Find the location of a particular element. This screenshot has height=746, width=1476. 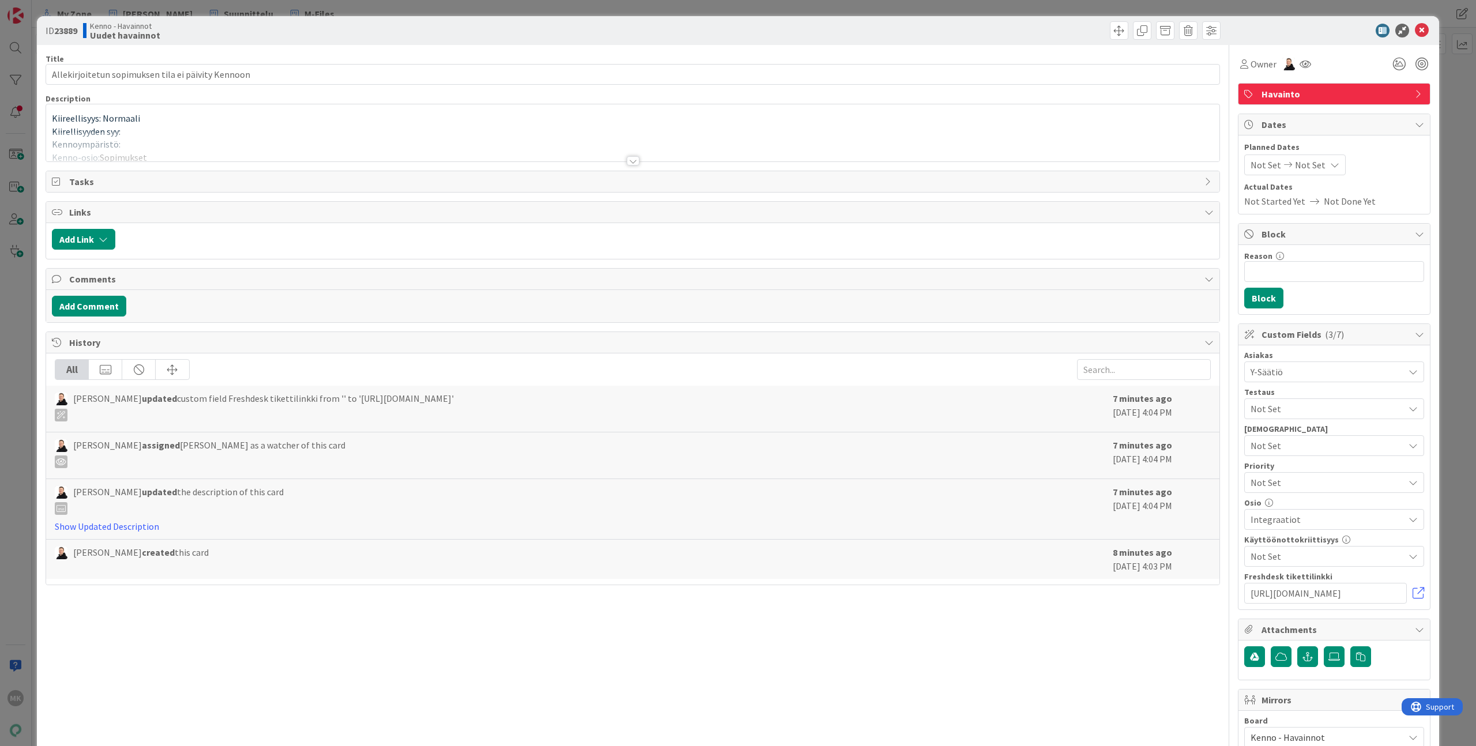

label: Title is located at coordinates (55, 59).